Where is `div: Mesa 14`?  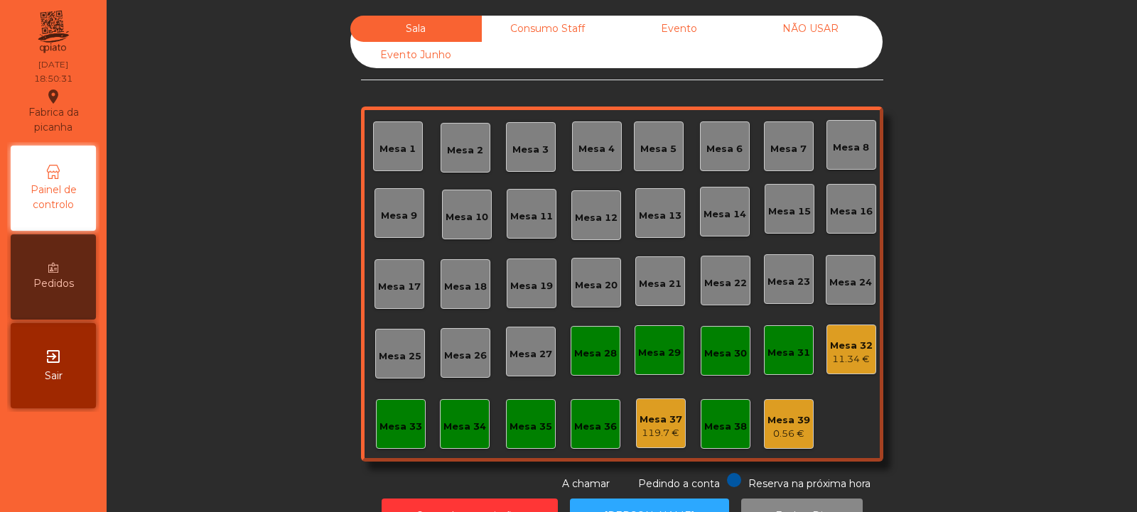 div: Mesa 14 is located at coordinates (725, 215).